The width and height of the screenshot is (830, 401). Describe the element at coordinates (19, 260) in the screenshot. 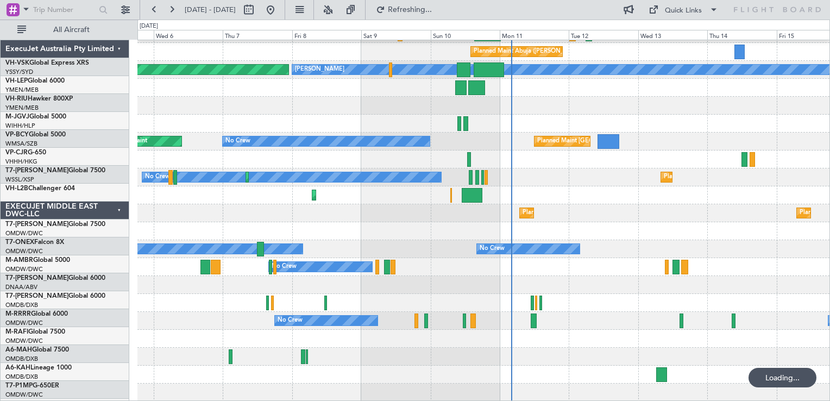

I see `span: M-AMBR` at that location.